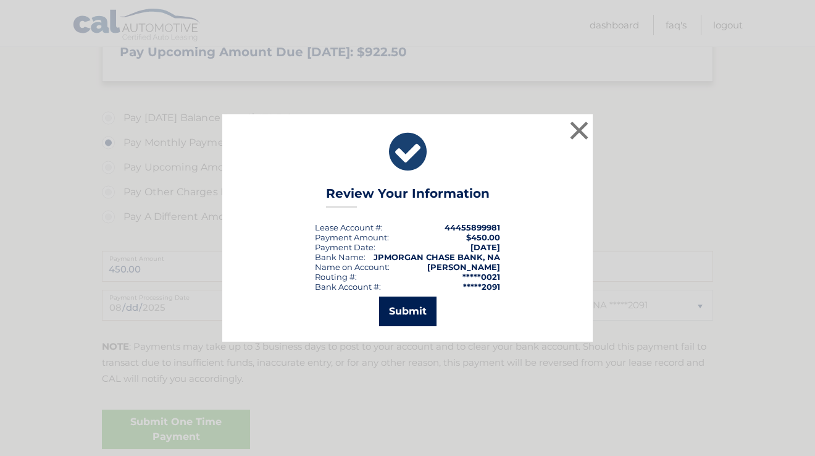  Describe the element at coordinates (352, 237) in the screenshot. I see `div: Payment Amount:` at that location.